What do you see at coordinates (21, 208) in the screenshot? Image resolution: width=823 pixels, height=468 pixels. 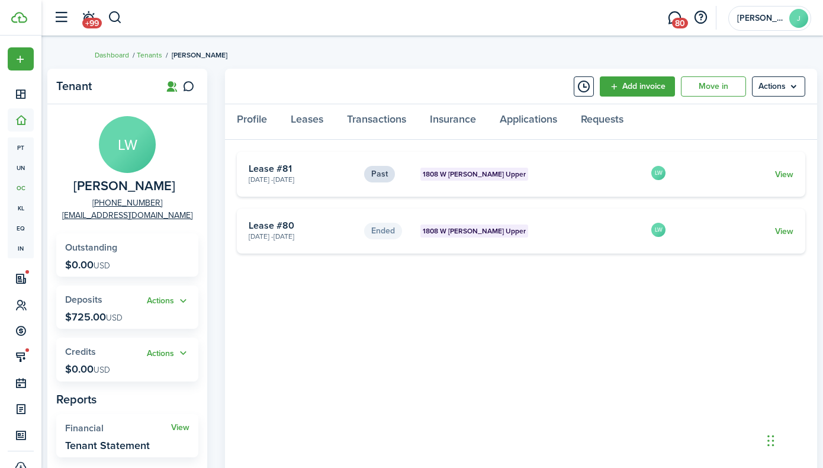 I see `span: kl` at bounding box center [21, 208].